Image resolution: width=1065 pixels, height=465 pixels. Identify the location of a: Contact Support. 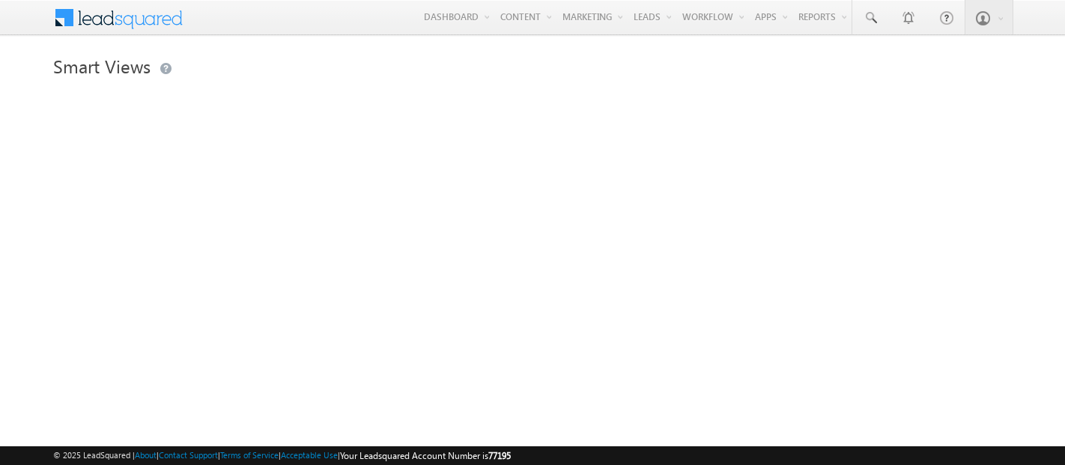
(188, 455).